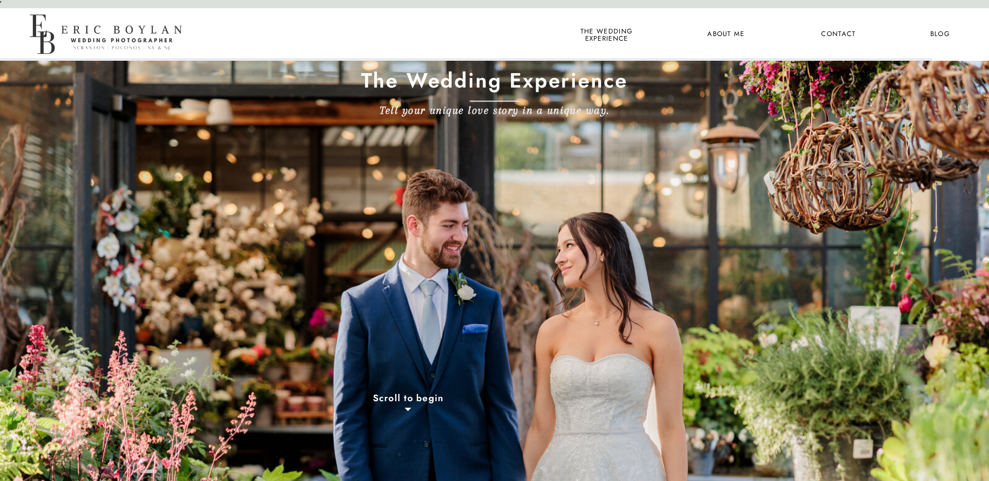 Image resolution: width=989 pixels, height=481 pixels. What do you see at coordinates (408, 400) in the screenshot?
I see `div: Scroll to begin` at bounding box center [408, 400].